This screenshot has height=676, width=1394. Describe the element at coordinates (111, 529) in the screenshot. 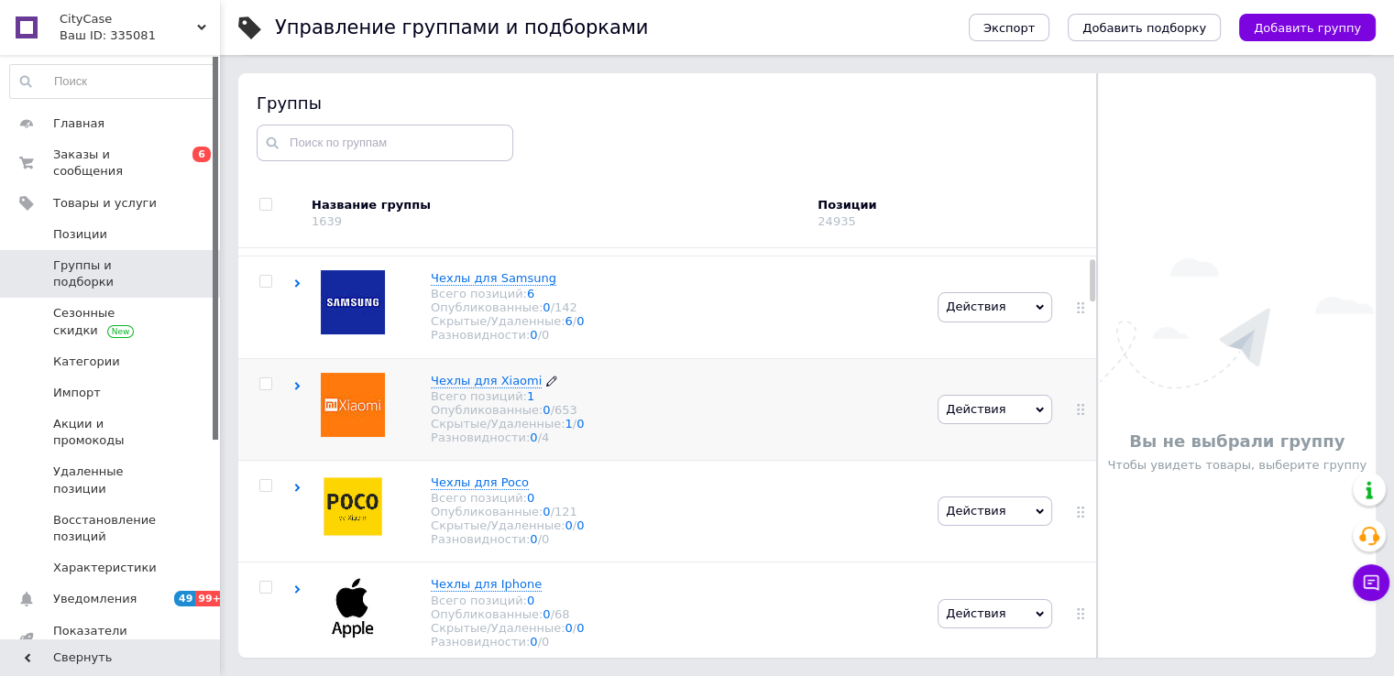

I see `span: Восстановление позиций` at that location.